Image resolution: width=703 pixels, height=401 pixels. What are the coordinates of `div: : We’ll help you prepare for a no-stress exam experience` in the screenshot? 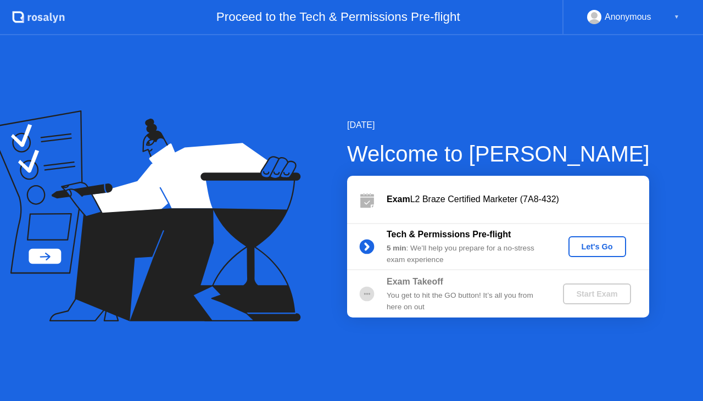 It's located at (466, 254).